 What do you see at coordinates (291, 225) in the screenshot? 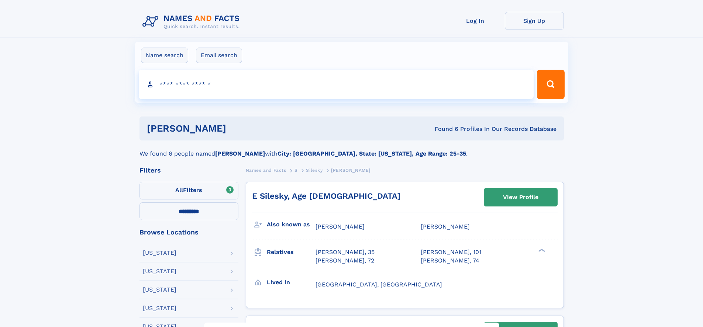
I see `h3: Also known as` at bounding box center [291, 225].